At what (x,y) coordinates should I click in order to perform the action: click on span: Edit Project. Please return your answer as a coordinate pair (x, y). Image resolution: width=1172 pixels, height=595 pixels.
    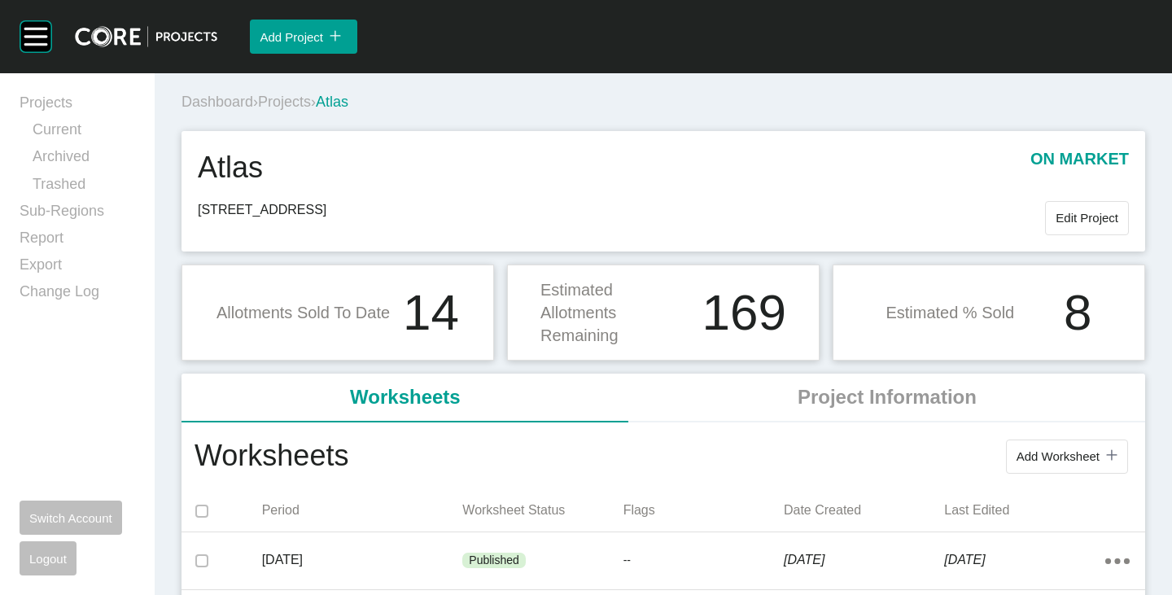
    Looking at the image, I should click on (1086, 217).